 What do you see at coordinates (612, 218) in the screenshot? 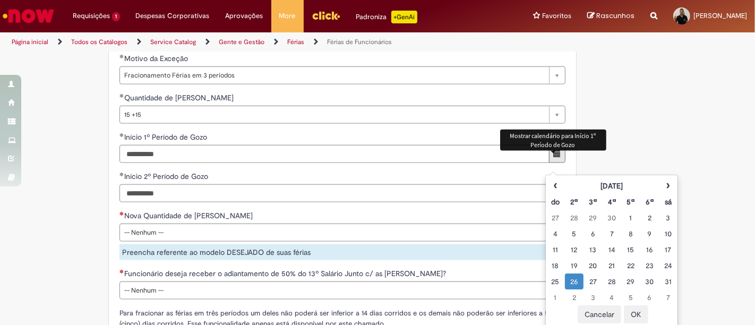
I see `div: 30 April 2025 Wednesday` at bounding box center [612, 218].